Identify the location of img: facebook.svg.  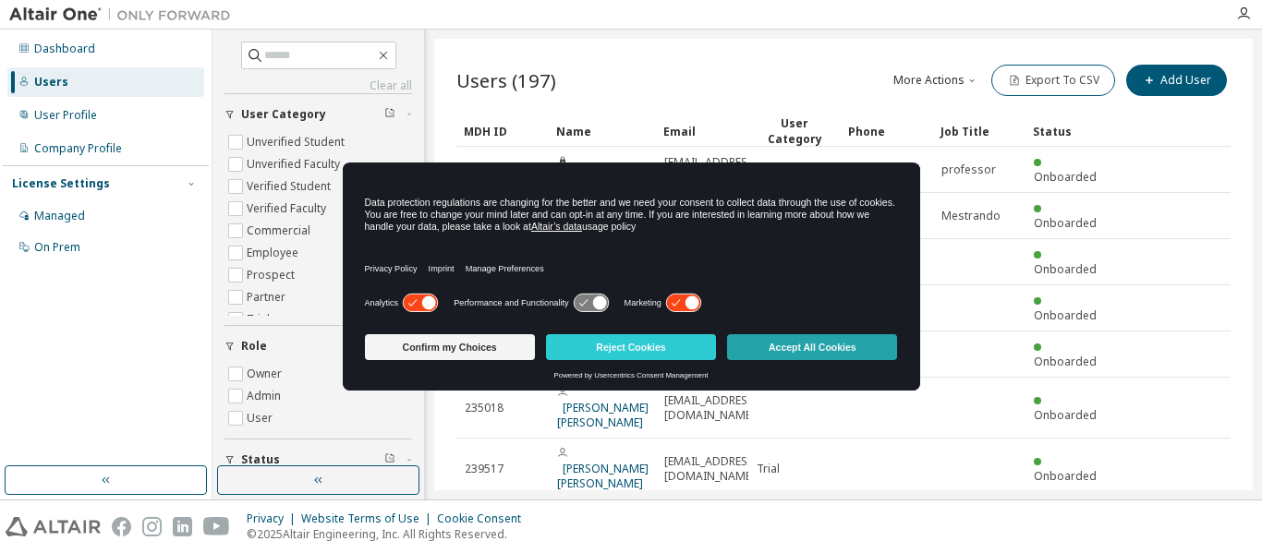
(121, 527).